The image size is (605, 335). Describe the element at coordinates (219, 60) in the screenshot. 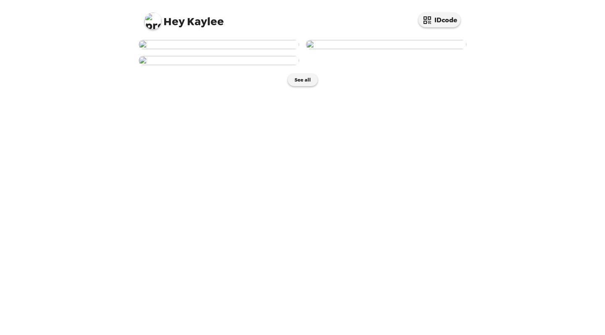

I see `img: user-280707` at that location.